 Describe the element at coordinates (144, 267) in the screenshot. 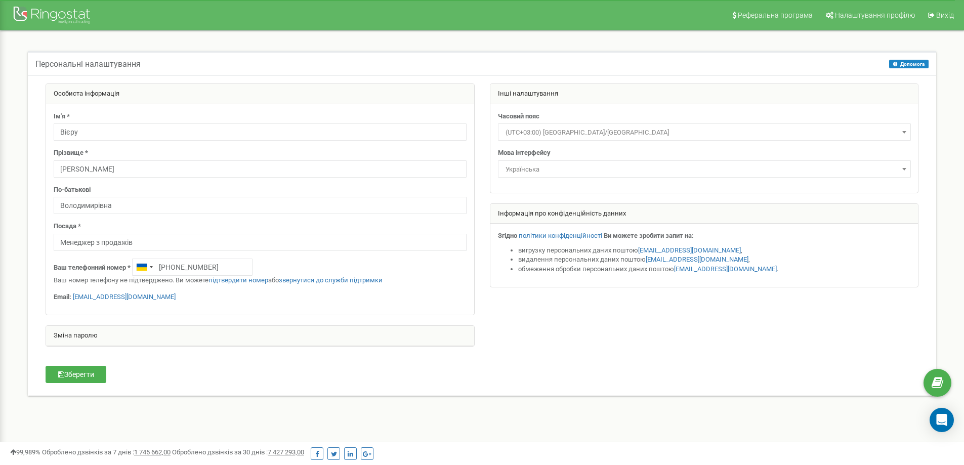

I see `div: Telephone country code` at that location.